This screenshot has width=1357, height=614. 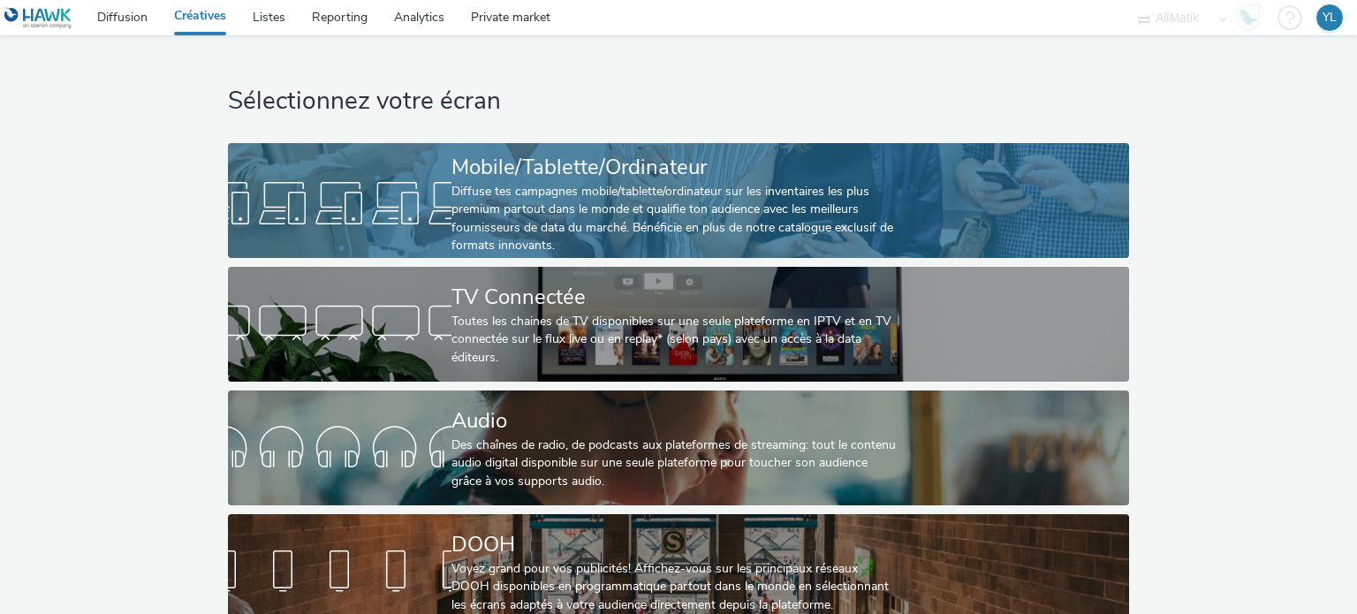 I want to click on div: Hawk Academy, so click(x=1248, y=18).